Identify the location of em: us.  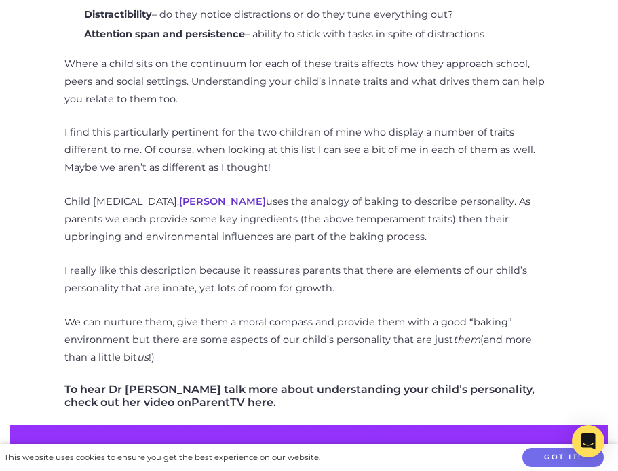
(142, 357).